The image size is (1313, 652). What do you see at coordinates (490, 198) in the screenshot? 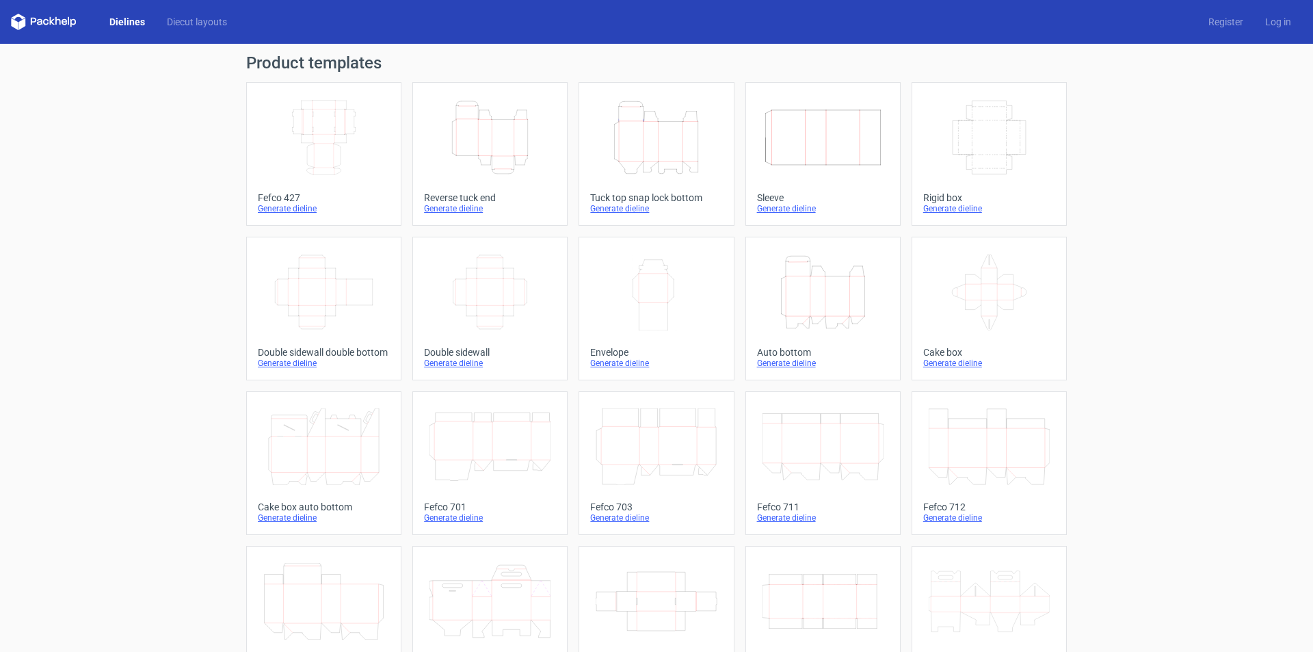
I see `div: Reverse tuck end` at bounding box center [490, 198].